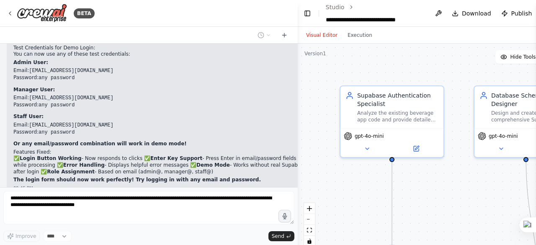 Image resolution: width=536 pixels, height=245 pixels. Describe the element at coordinates (517, 13) in the screenshot. I see `button: Publish` at that location.